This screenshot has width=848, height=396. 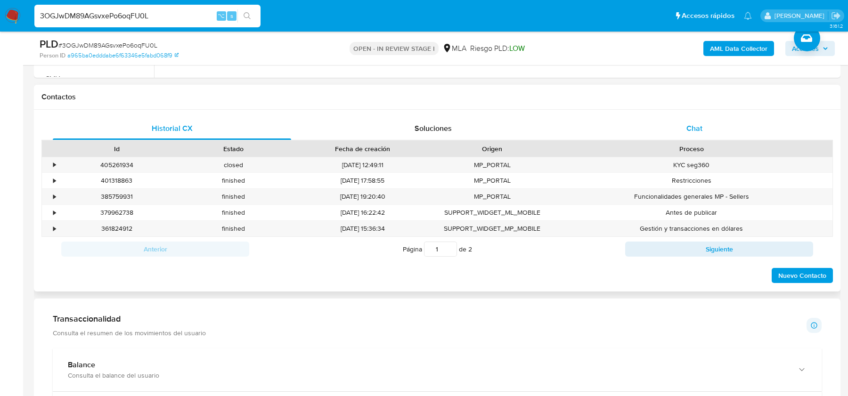 What do you see at coordinates (691, 149) in the screenshot?
I see `div: Proceso` at bounding box center [691, 149].